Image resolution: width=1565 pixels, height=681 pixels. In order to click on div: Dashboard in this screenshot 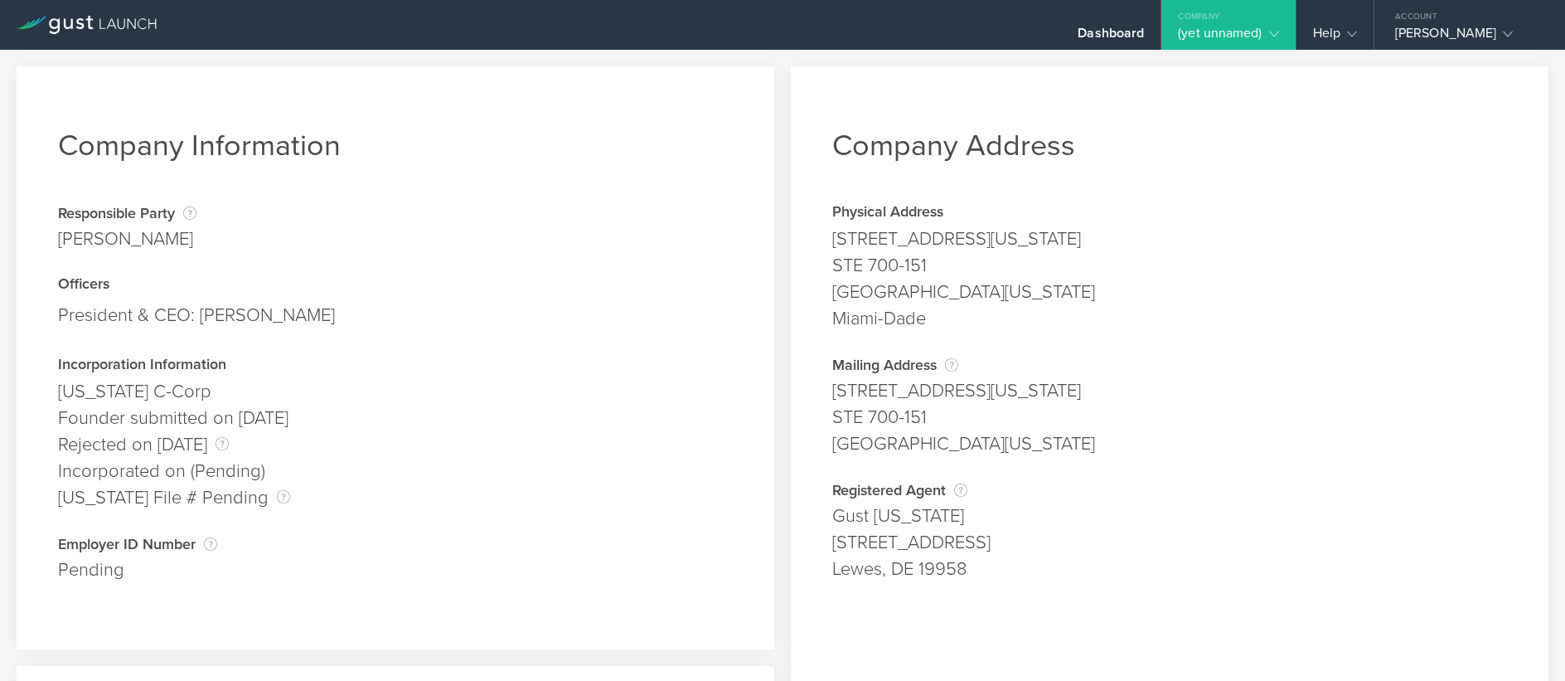, I will do `click(1111, 37)`.